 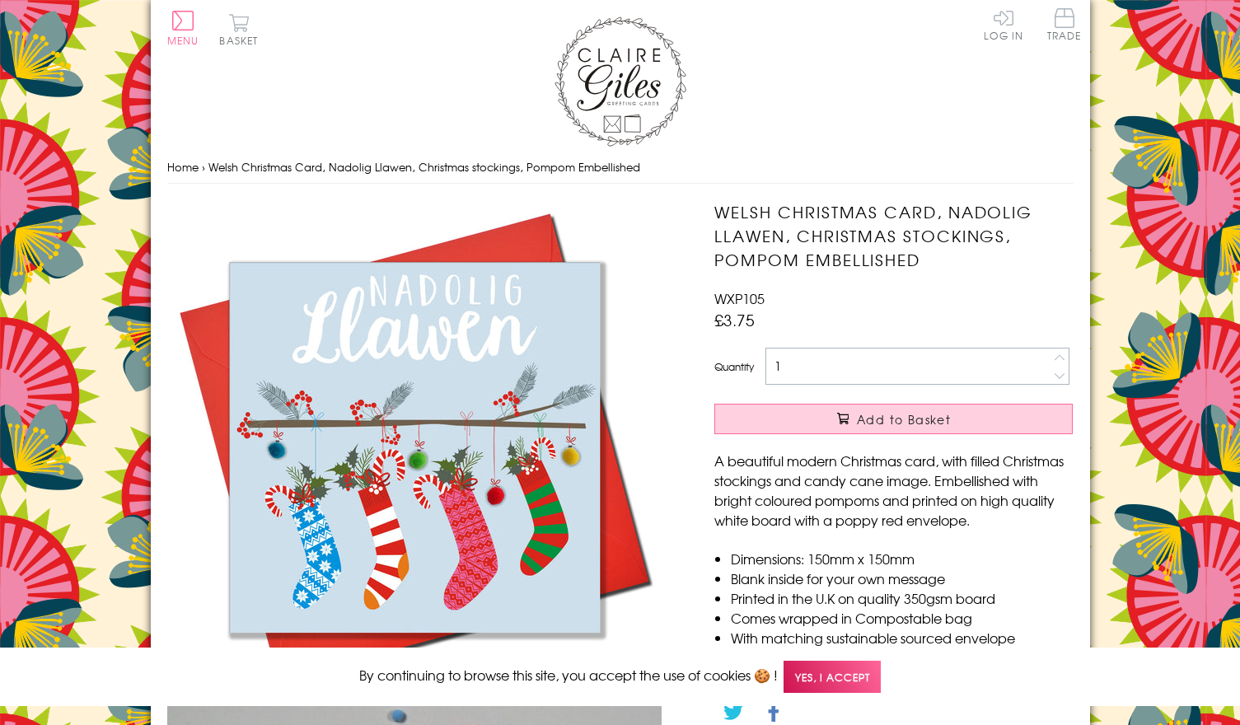 I want to click on span: Yes, I accept, so click(x=832, y=676).